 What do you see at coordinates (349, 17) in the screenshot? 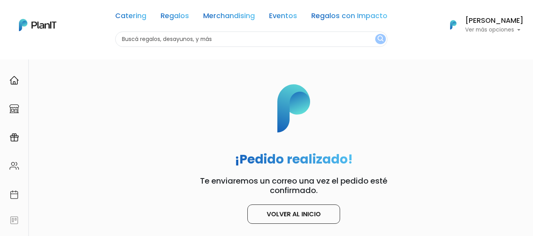
I see `a: Regalos con Impacto` at bounding box center [349, 17].